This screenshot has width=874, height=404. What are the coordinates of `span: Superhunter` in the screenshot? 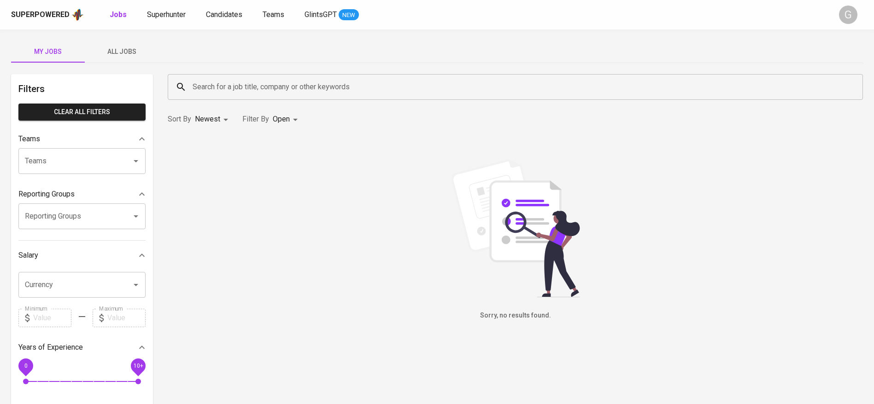 It's located at (166, 14).